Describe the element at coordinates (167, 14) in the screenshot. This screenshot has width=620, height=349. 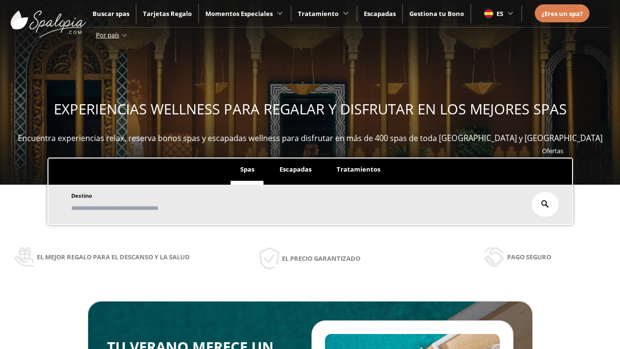
I see `span: Tarjetas Regalo` at that location.